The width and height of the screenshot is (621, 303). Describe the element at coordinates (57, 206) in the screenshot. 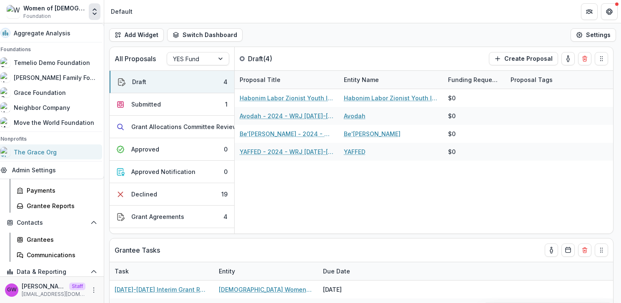

I see `a: Grantee Reports` at that location.